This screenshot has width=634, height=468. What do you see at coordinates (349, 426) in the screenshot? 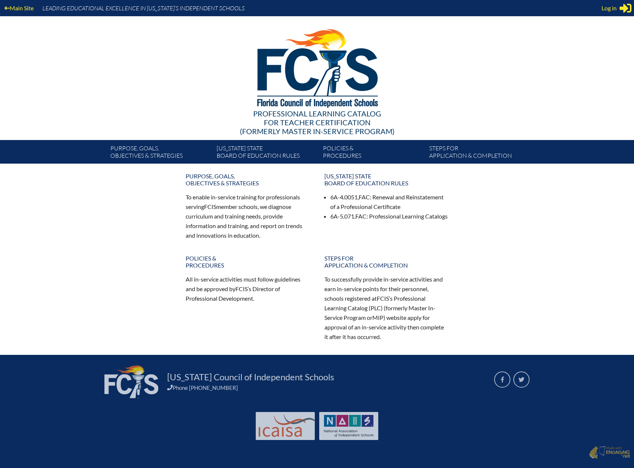
I see `img: NAIS Logo` at bounding box center [349, 426].